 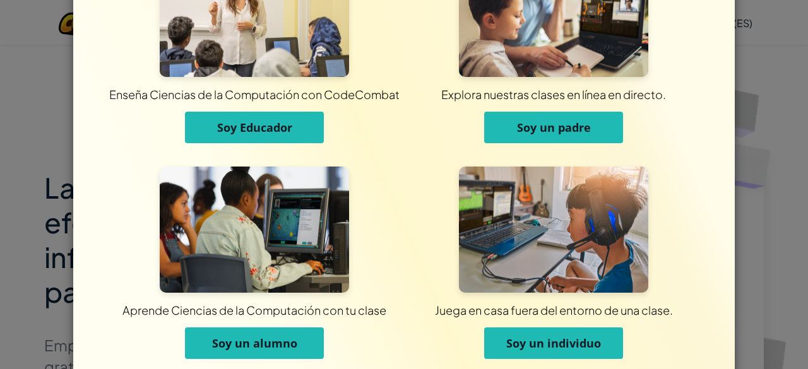 I want to click on font: Soy un individuo, so click(x=554, y=343).